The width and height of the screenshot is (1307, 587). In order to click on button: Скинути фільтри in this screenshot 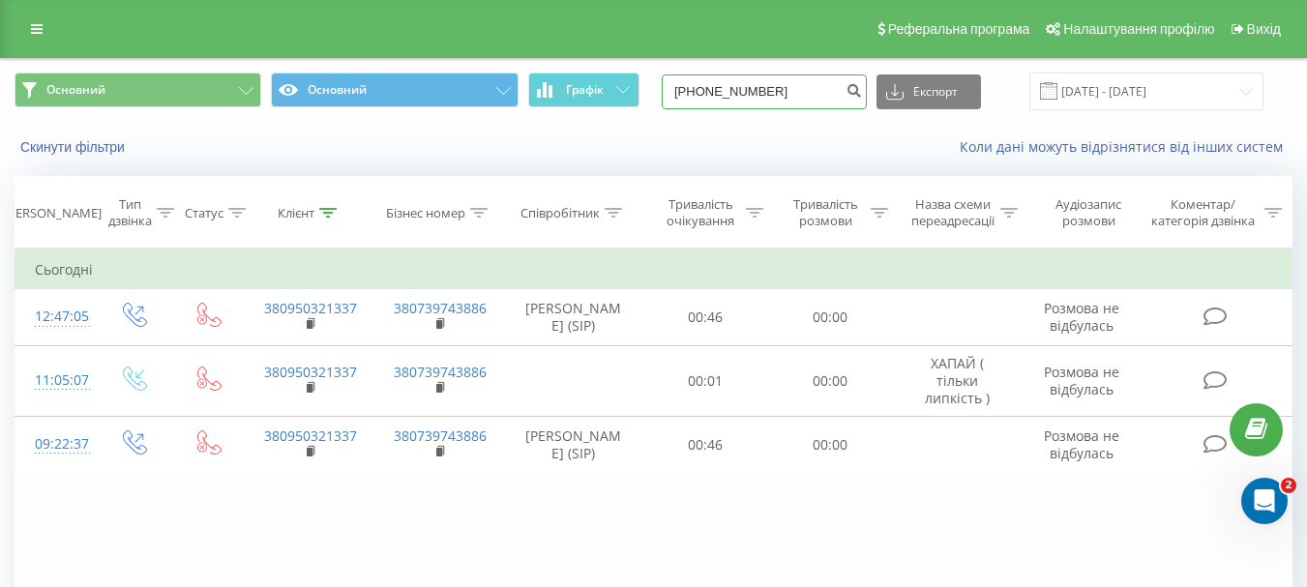, I will do `click(74, 147)`.